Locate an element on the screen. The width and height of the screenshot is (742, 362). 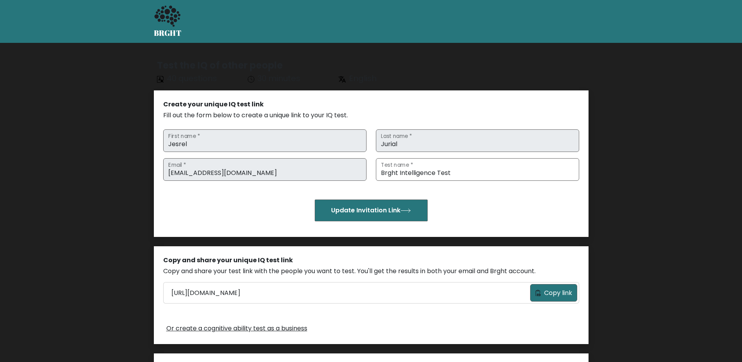
input: Test name is located at coordinates (478, 169).